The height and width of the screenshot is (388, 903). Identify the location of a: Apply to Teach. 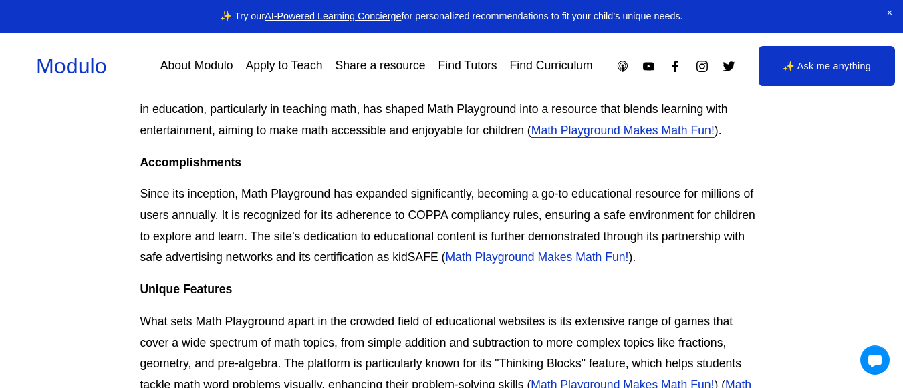
(283, 66).